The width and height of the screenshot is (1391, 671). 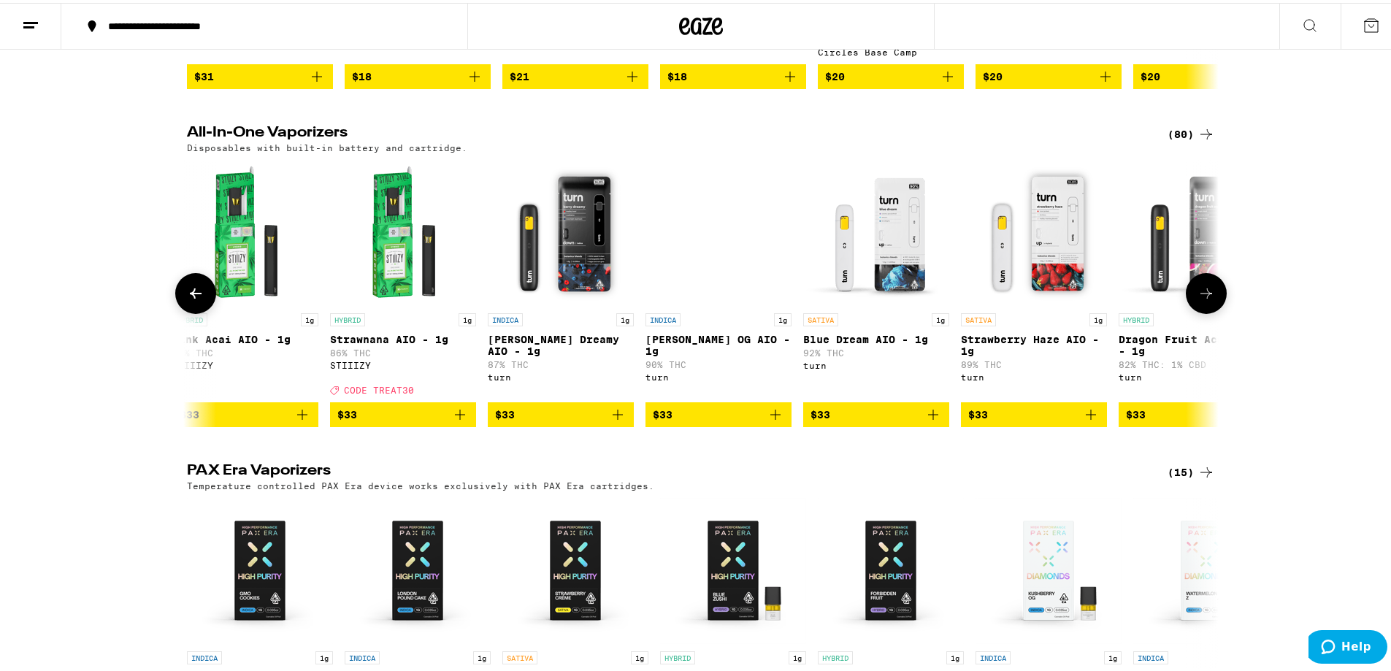 I want to click on p: 86% THC, so click(x=403, y=350).